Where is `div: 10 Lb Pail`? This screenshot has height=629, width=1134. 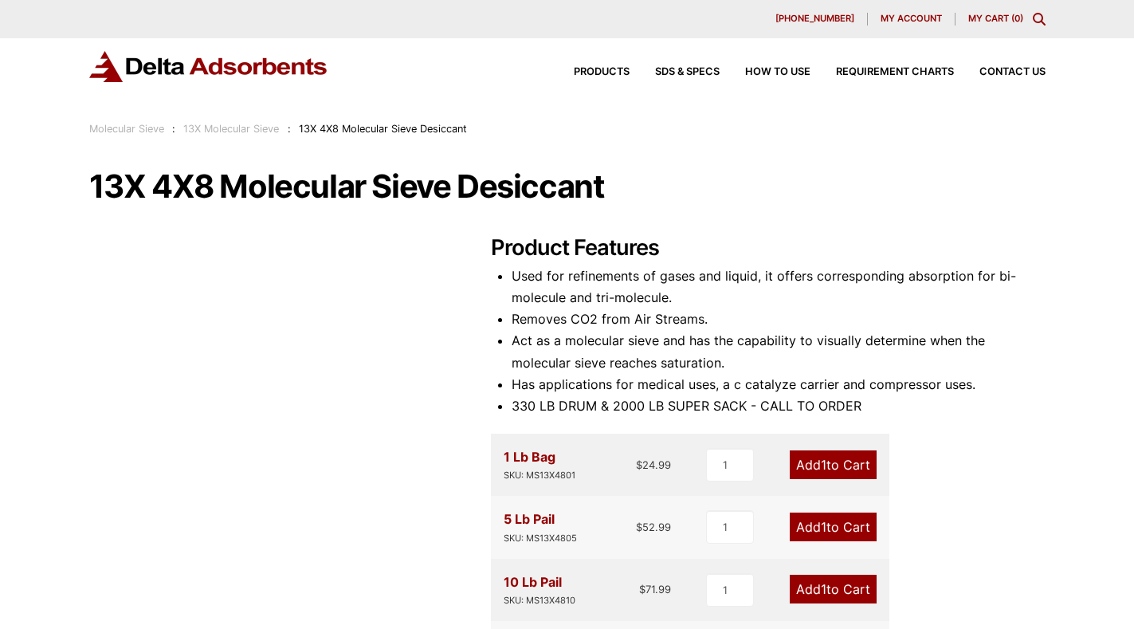 div: 10 Lb Pail is located at coordinates (539, 590).